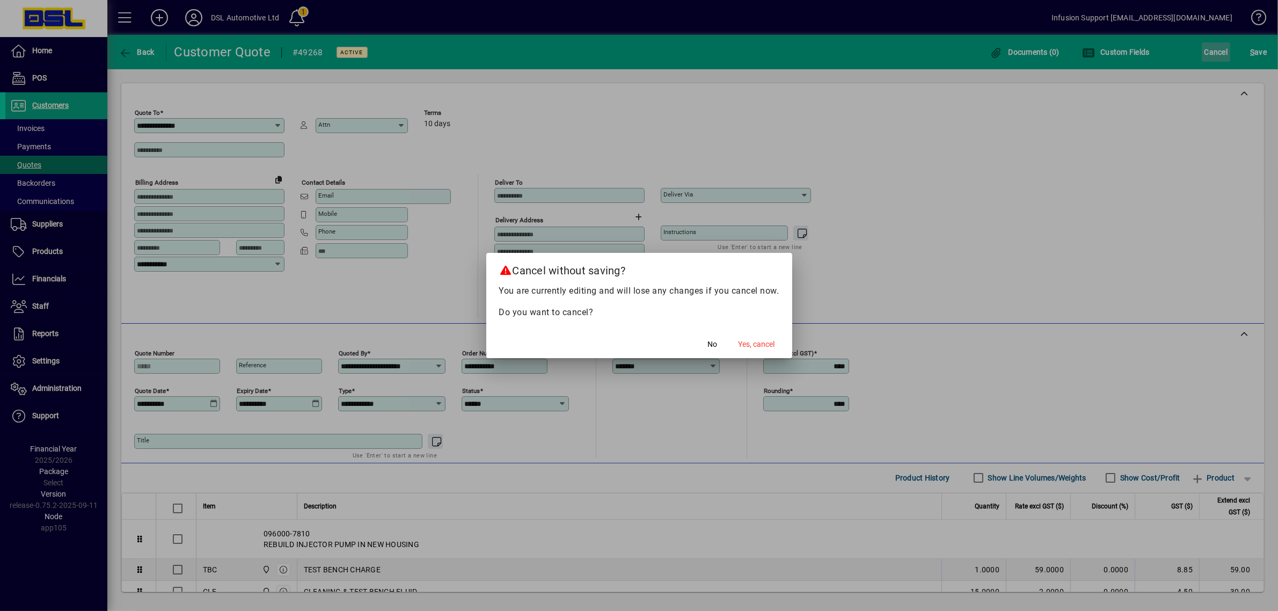 The width and height of the screenshot is (1278, 611). Describe the element at coordinates (640, 291) in the screenshot. I see `p: You are currently editing and will lose any changes if you cancel now.` at that location.